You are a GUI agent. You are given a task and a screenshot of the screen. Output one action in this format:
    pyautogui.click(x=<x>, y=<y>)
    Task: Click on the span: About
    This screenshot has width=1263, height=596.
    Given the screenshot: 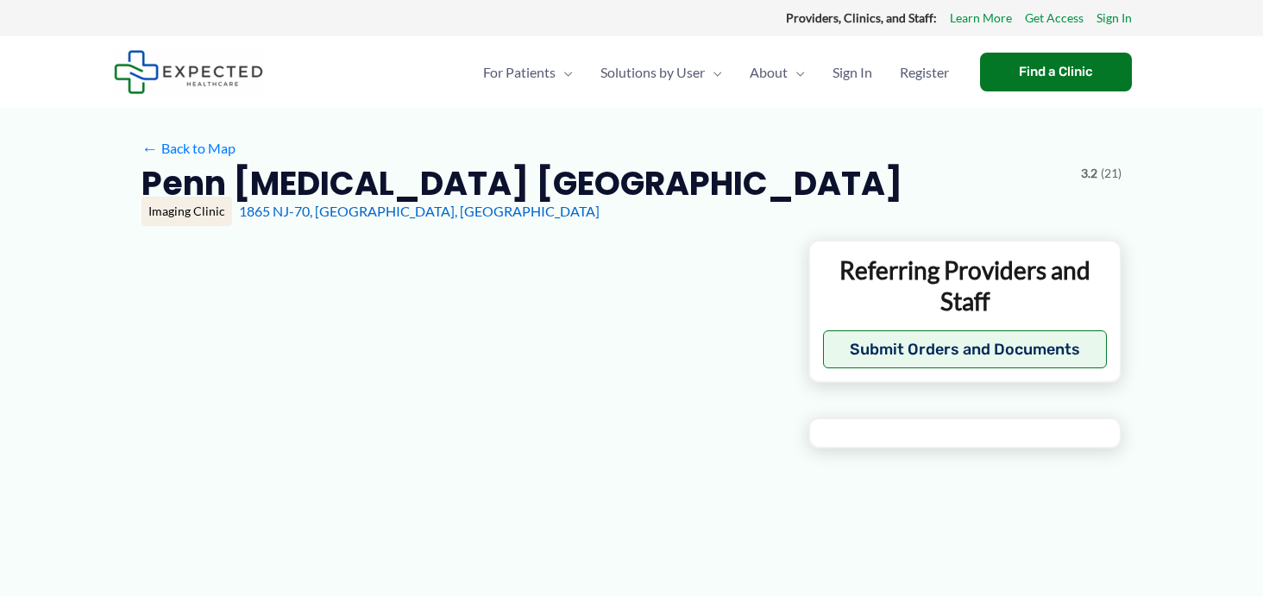 What is the action you would take?
    pyautogui.click(x=769, y=72)
    